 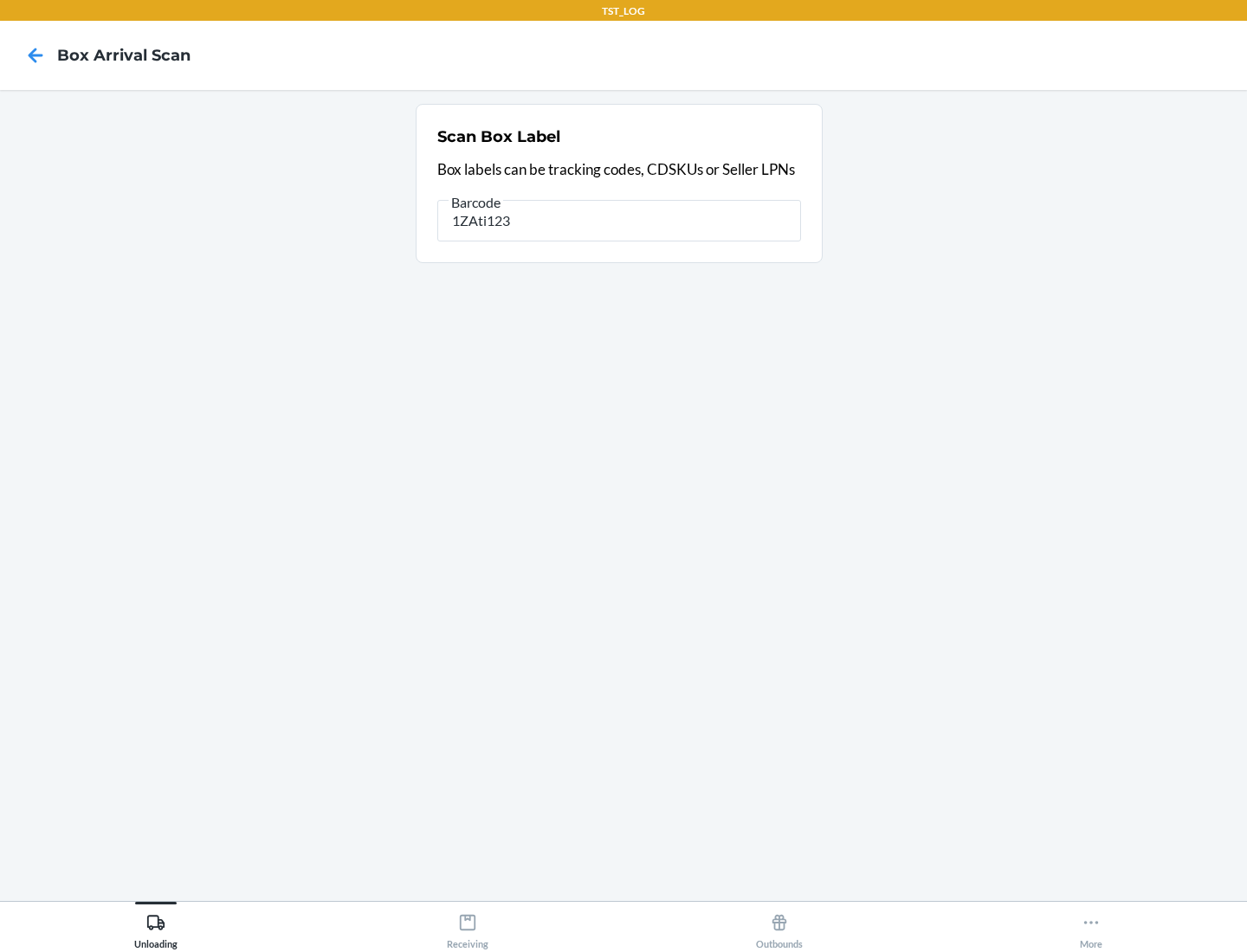 I want to click on button: Receiving, so click(x=467, y=925).